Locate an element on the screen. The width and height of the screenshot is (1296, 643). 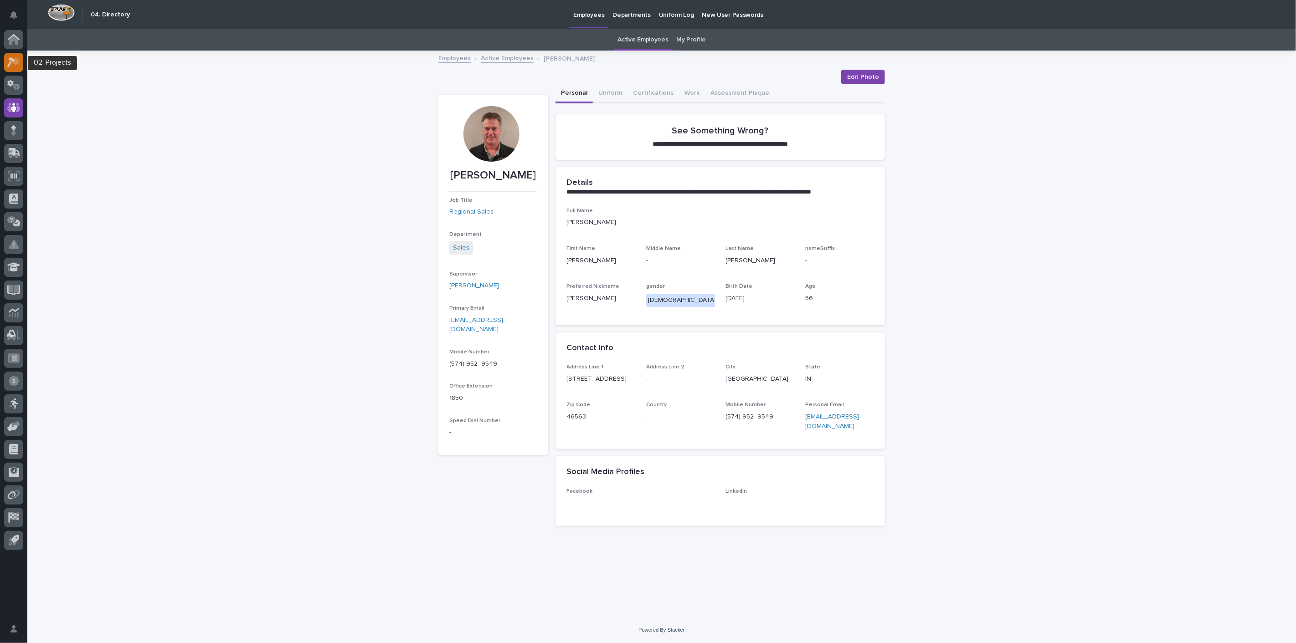
span: Full Name is located at coordinates (580, 211).